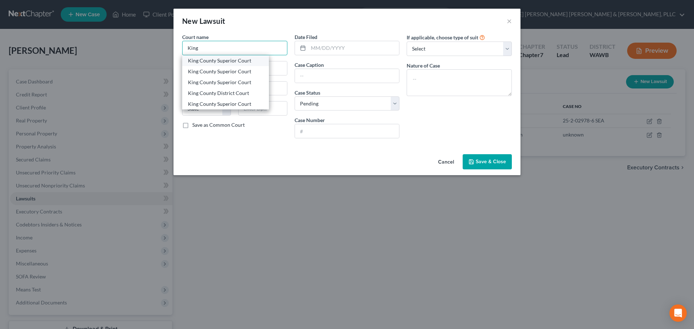  Describe the element at coordinates (678, 314) in the screenshot. I see `div: Open Intercom Messenger` at that location.